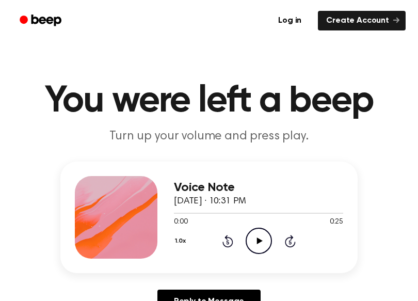 The height and width of the screenshot is (301, 418). I want to click on h3: Voice Note, so click(258, 187).